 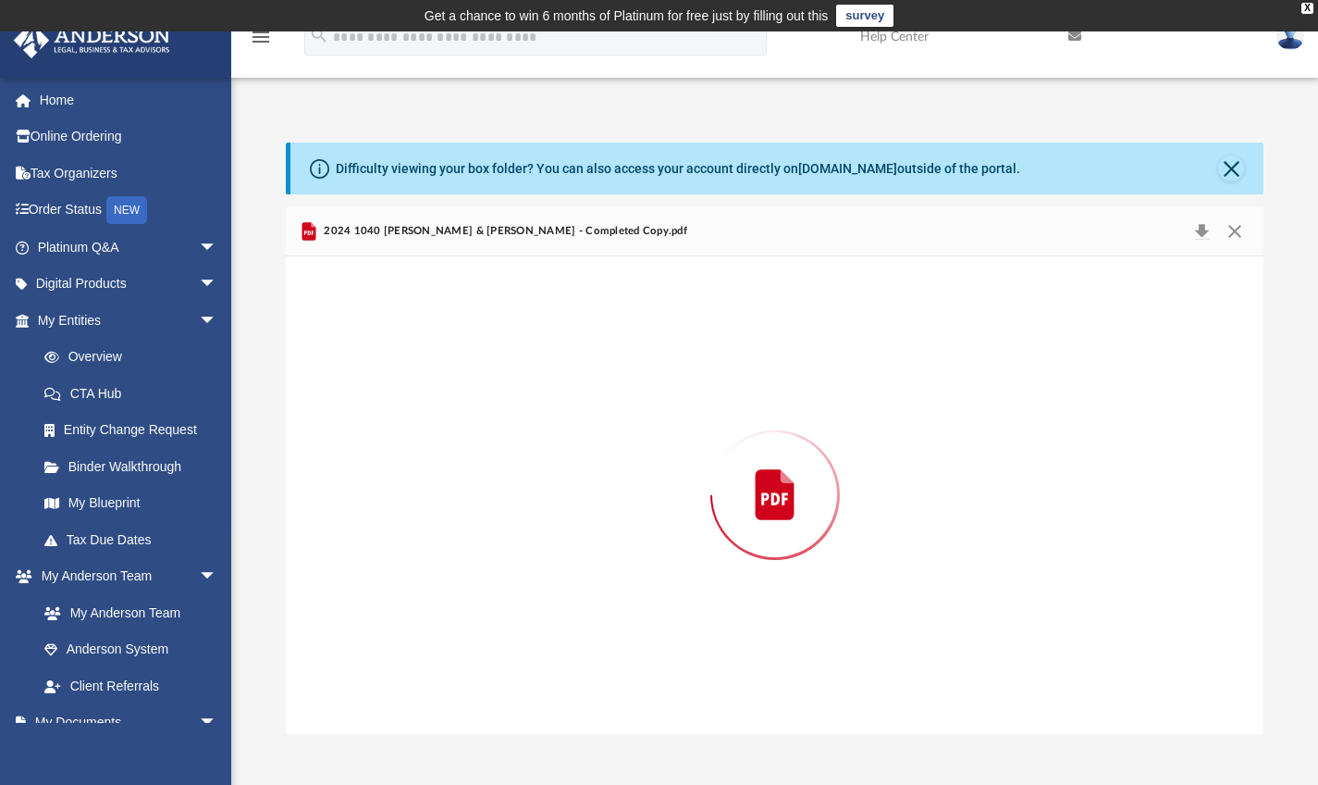 I want to click on a: Anderson System, so click(x=130, y=650).